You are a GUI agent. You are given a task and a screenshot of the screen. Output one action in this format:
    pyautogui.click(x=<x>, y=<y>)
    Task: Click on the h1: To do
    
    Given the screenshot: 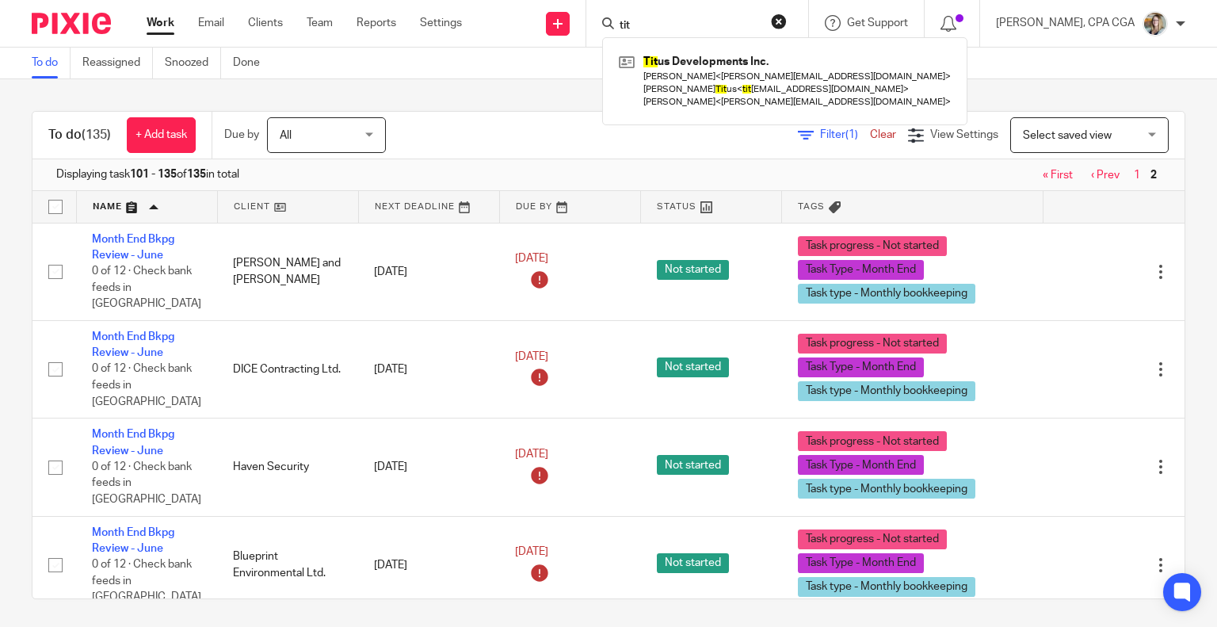 What is the action you would take?
    pyautogui.click(x=79, y=135)
    